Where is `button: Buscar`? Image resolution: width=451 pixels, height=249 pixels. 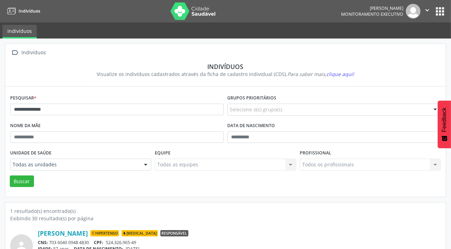 button: Buscar is located at coordinates (22, 181).